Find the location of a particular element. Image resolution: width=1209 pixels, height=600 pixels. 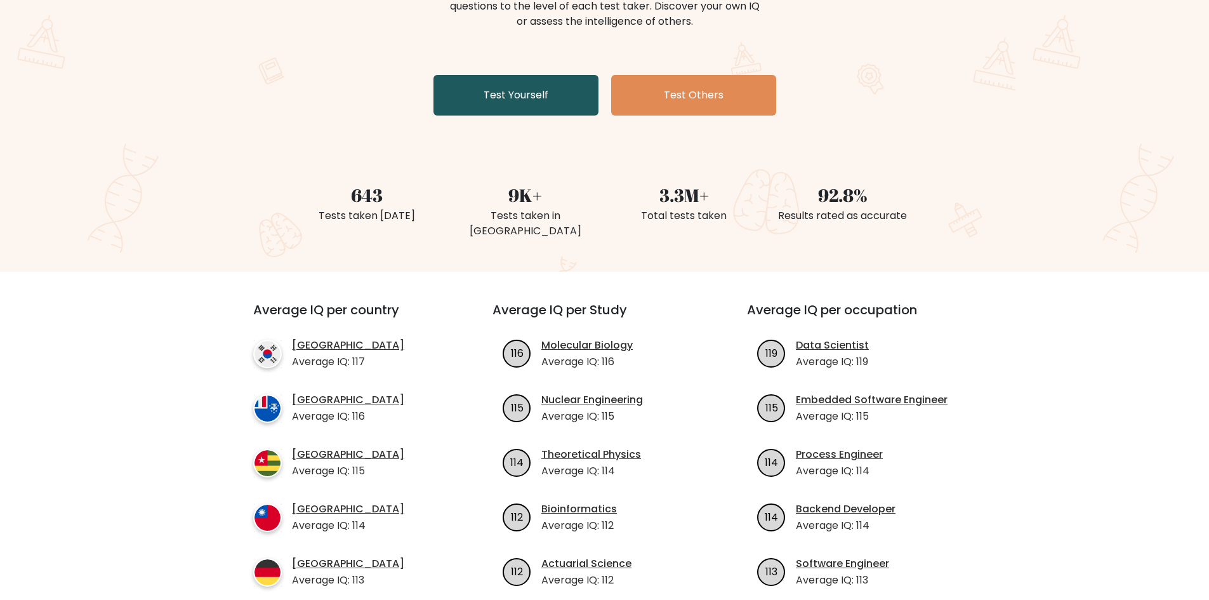

a: Molecular Biology is located at coordinates (587, 345).